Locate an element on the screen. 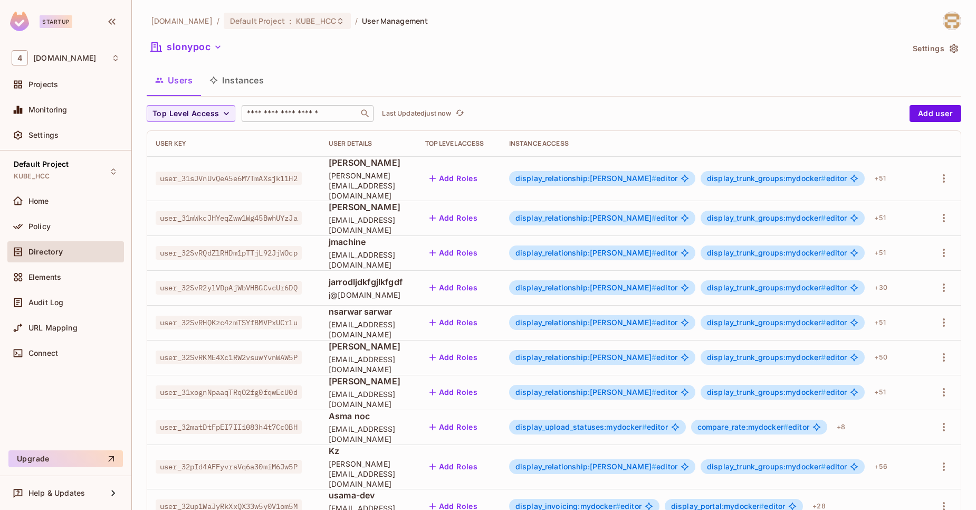  button: Upgrade is located at coordinates (65, 458).